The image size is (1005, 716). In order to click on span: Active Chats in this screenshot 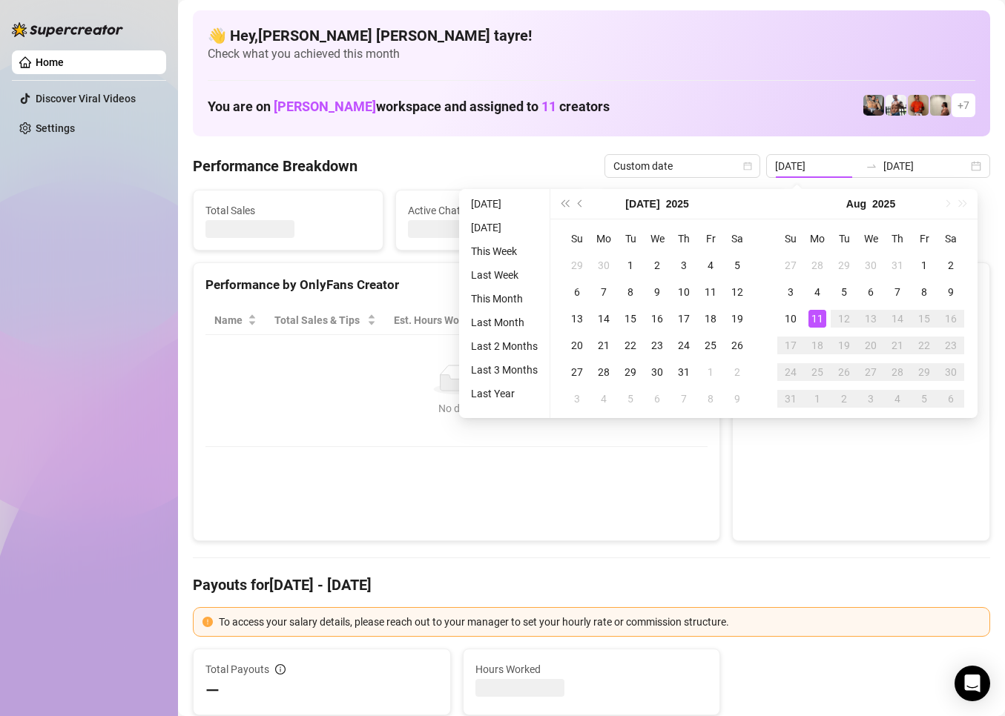, I will do `click(490, 211)`.